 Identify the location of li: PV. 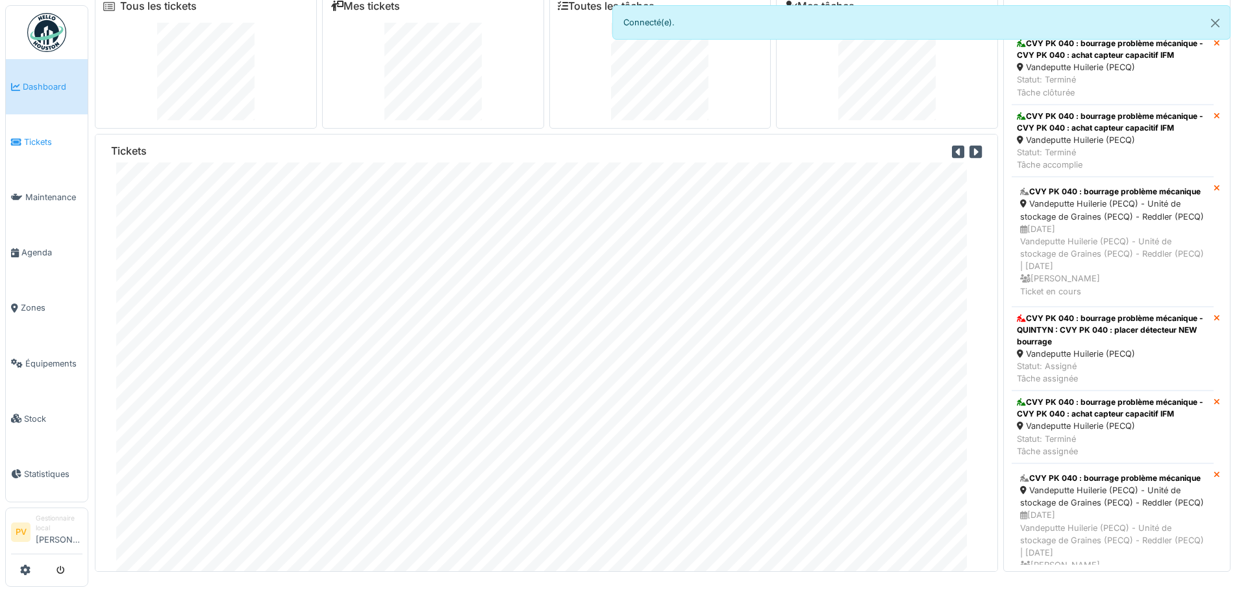
(21, 532).